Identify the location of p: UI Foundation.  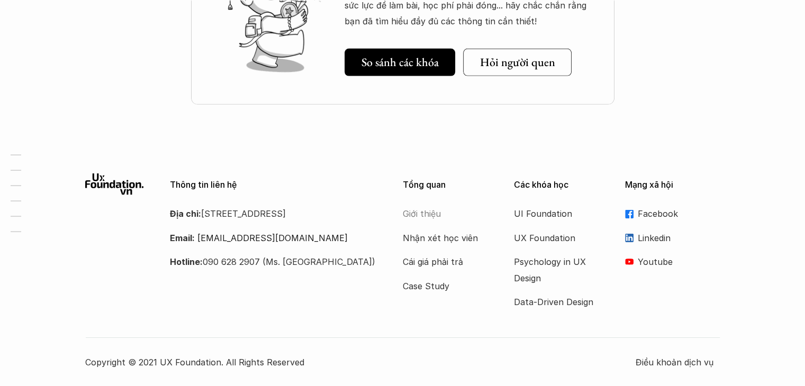
(556, 214).